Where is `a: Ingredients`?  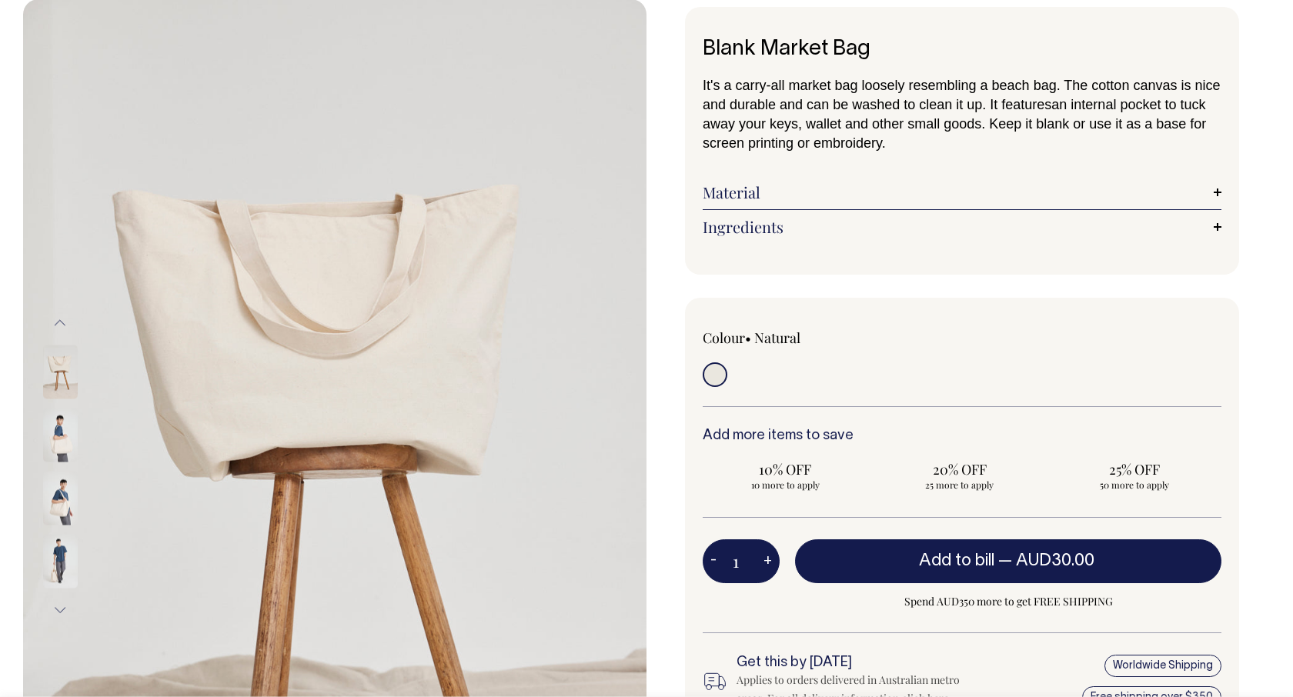 a: Ingredients is located at coordinates (962, 227).